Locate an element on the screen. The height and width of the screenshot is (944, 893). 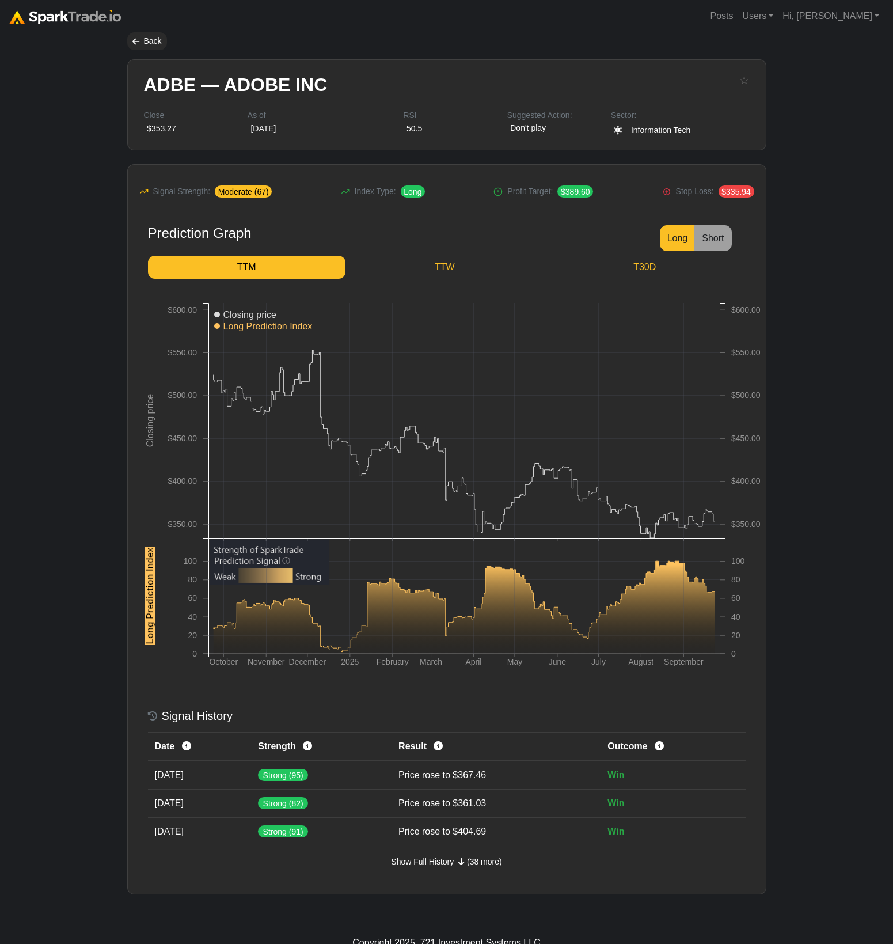
span: Outcome is located at coordinates (627, 746).